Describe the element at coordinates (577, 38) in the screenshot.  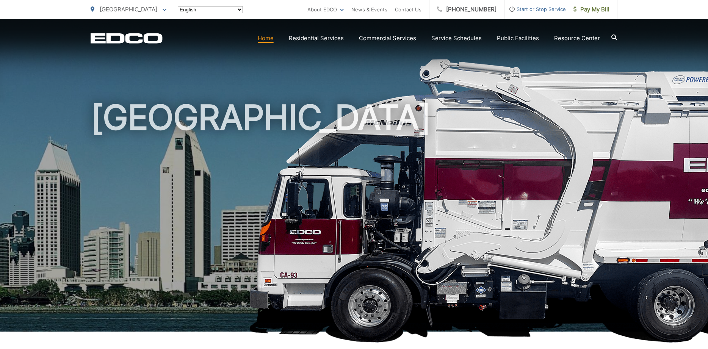
I see `a: Resource Center` at that location.